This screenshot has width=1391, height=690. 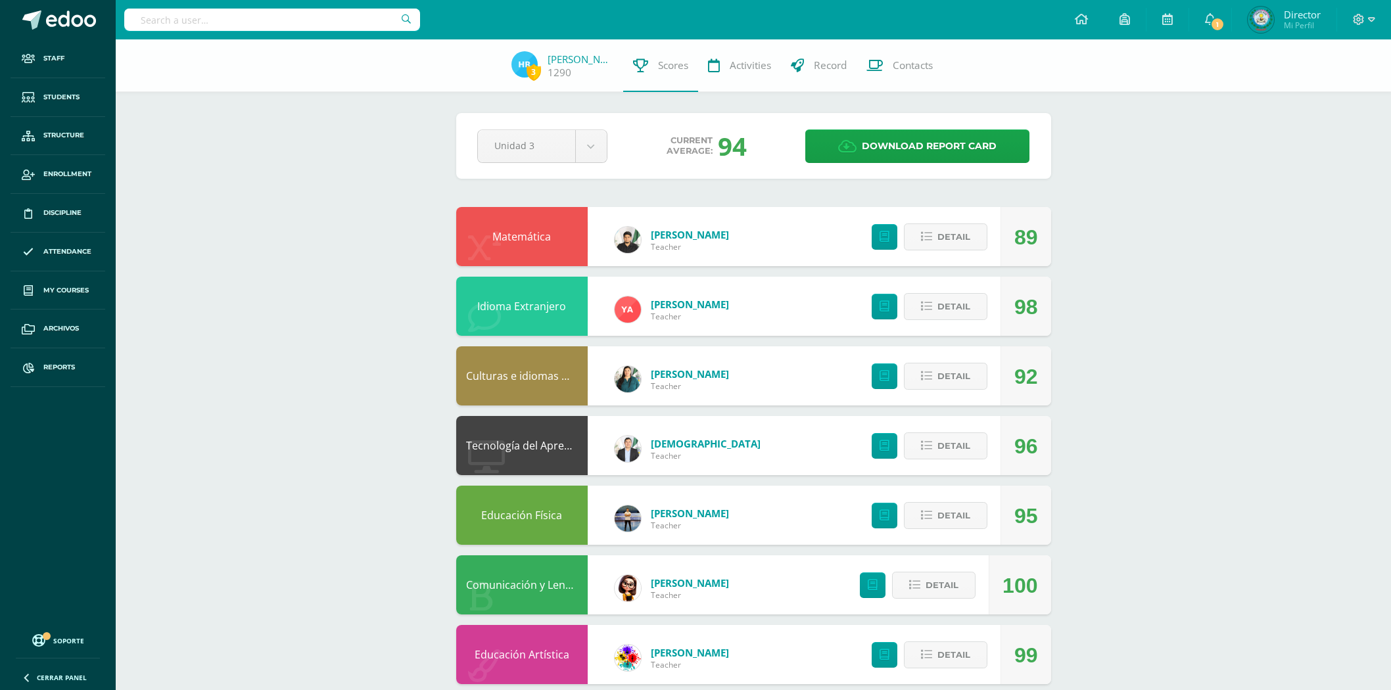 What do you see at coordinates (61, 329) in the screenshot?
I see `span: Archivos` at bounding box center [61, 329].